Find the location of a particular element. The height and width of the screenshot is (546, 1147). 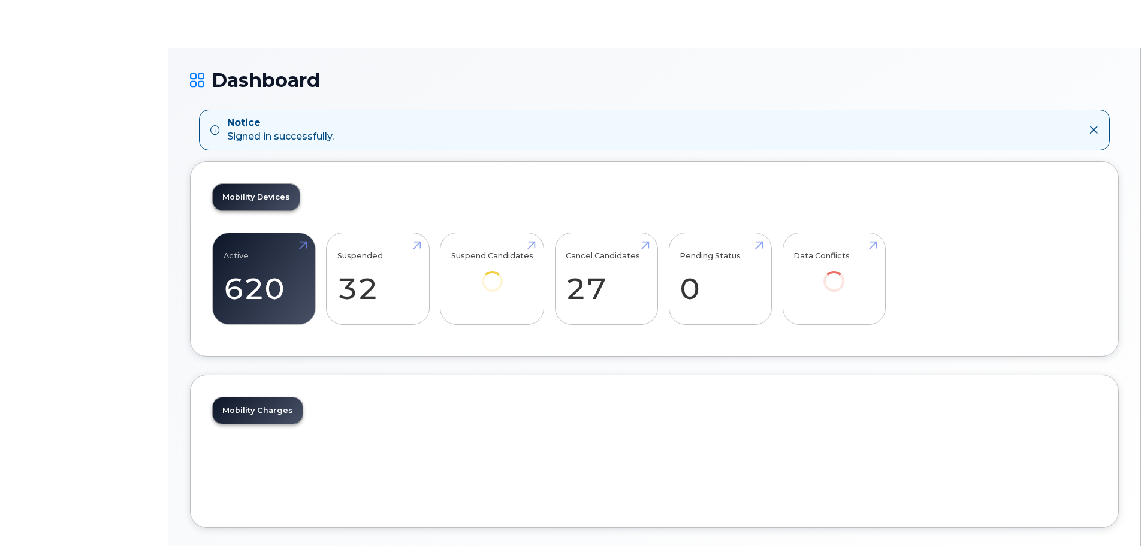

a: Mobility Devices is located at coordinates (256, 197).